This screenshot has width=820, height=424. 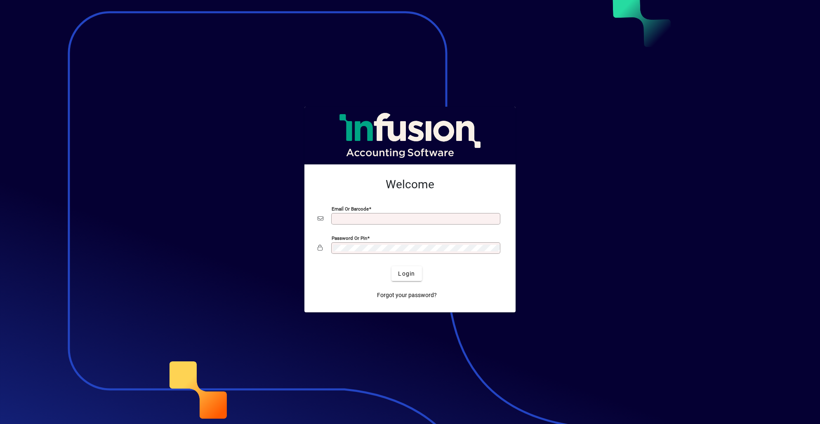 What do you see at coordinates (350, 209) in the screenshot?
I see `mat-label: Email or Barcode` at bounding box center [350, 209].